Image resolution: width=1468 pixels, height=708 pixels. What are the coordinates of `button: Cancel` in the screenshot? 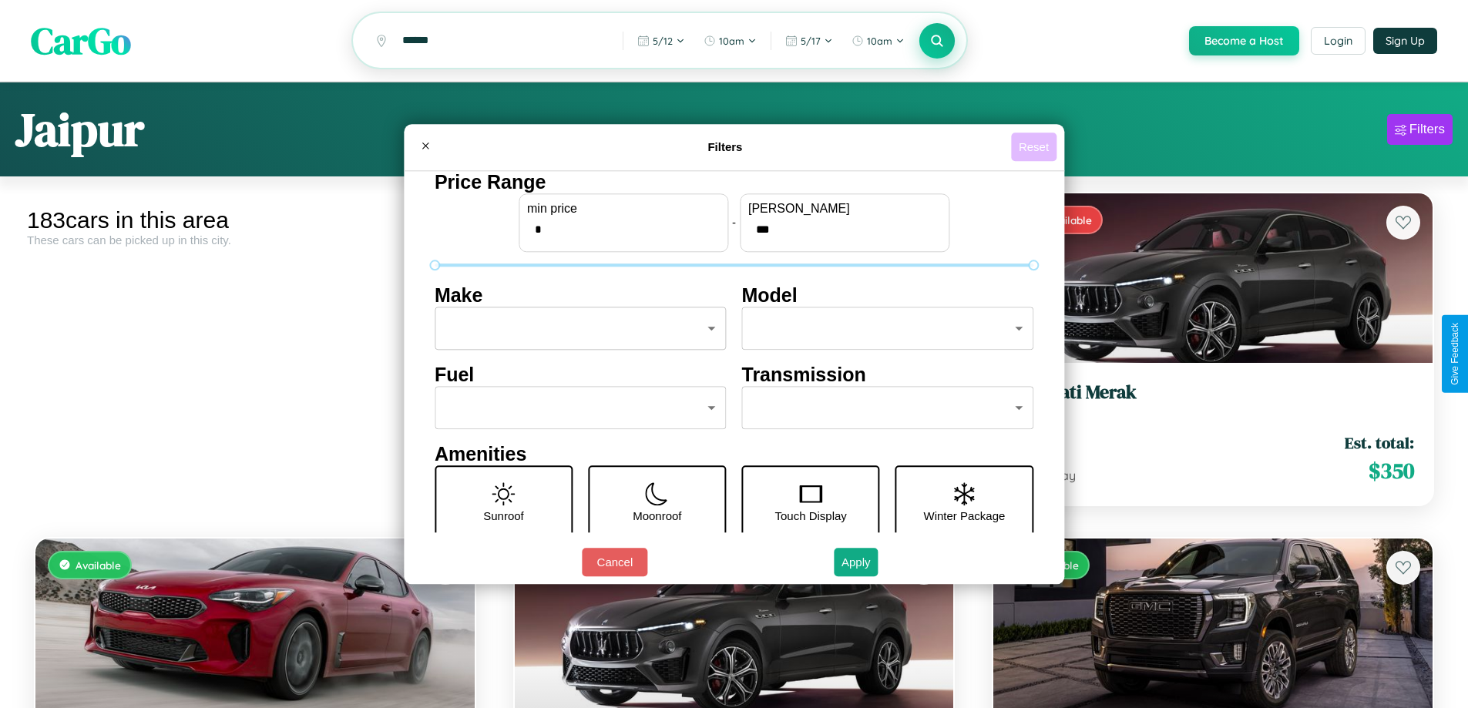 It's located at (614, 562).